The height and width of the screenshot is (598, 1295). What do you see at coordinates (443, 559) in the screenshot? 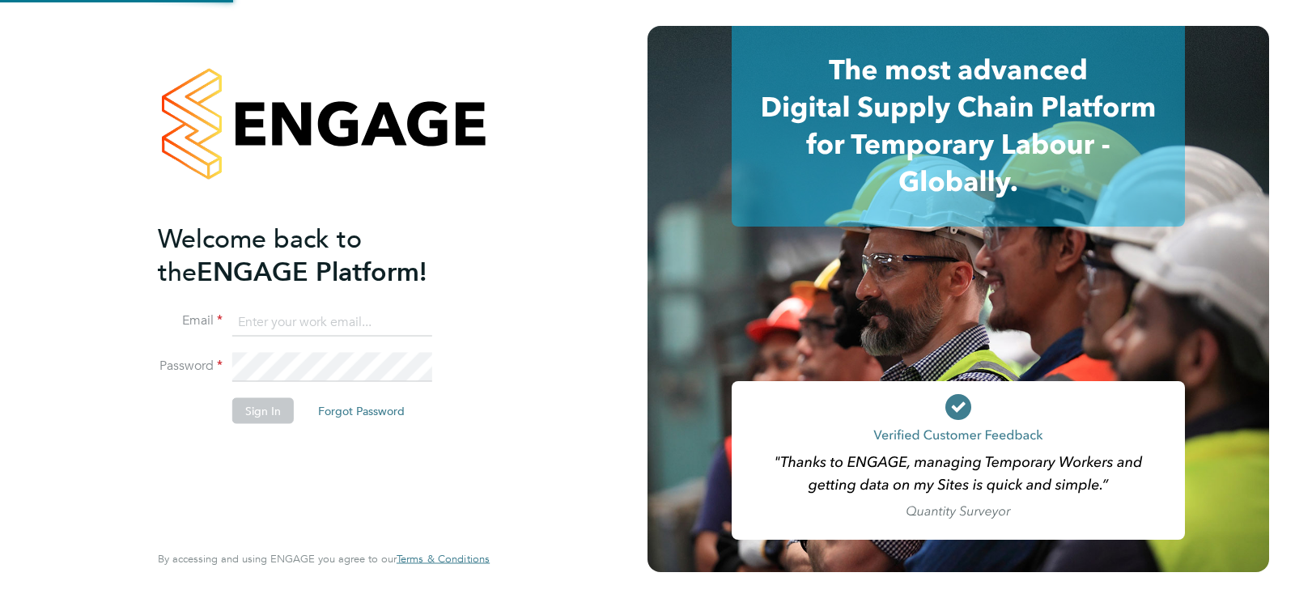
I see `a: Terms & Conditions` at bounding box center [443, 559].